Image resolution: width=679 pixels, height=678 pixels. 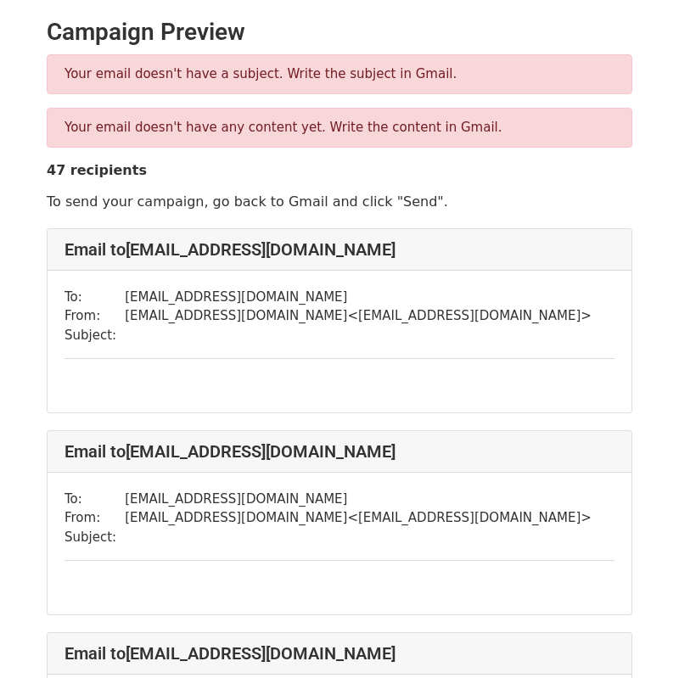 I want to click on h2: Campaign Preview, so click(x=339, y=32).